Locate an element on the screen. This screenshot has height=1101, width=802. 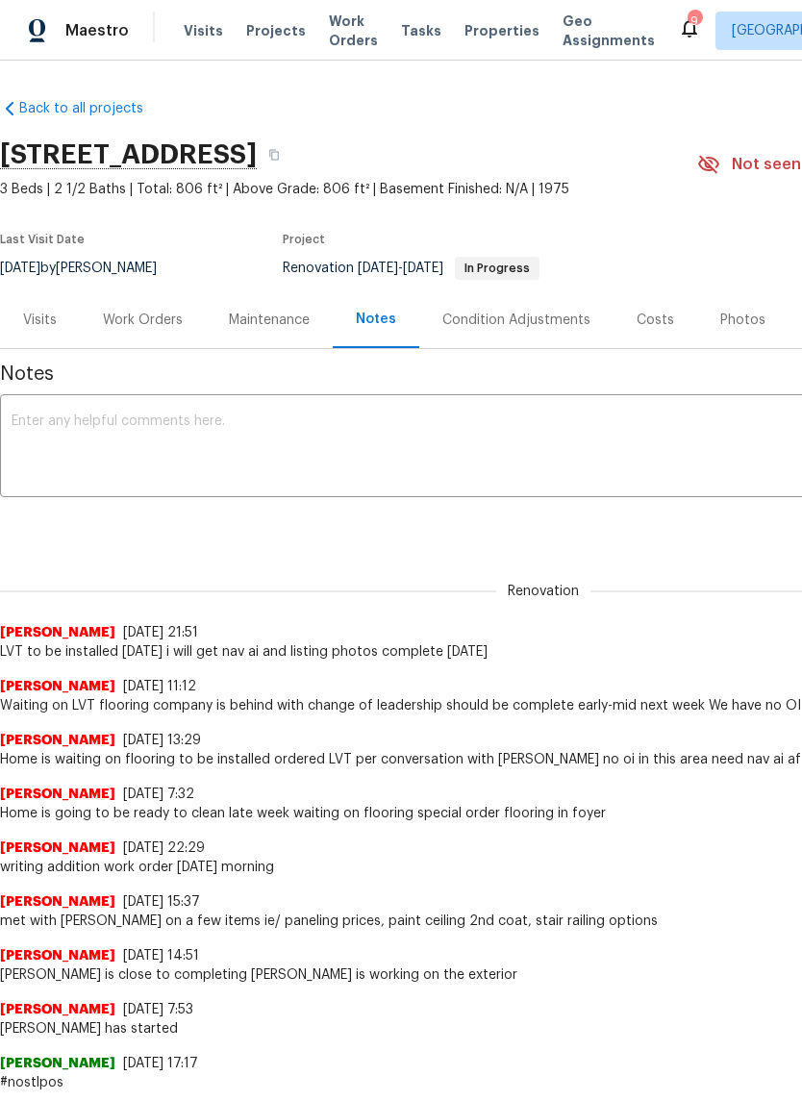
div: Visits is located at coordinates (39, 320).